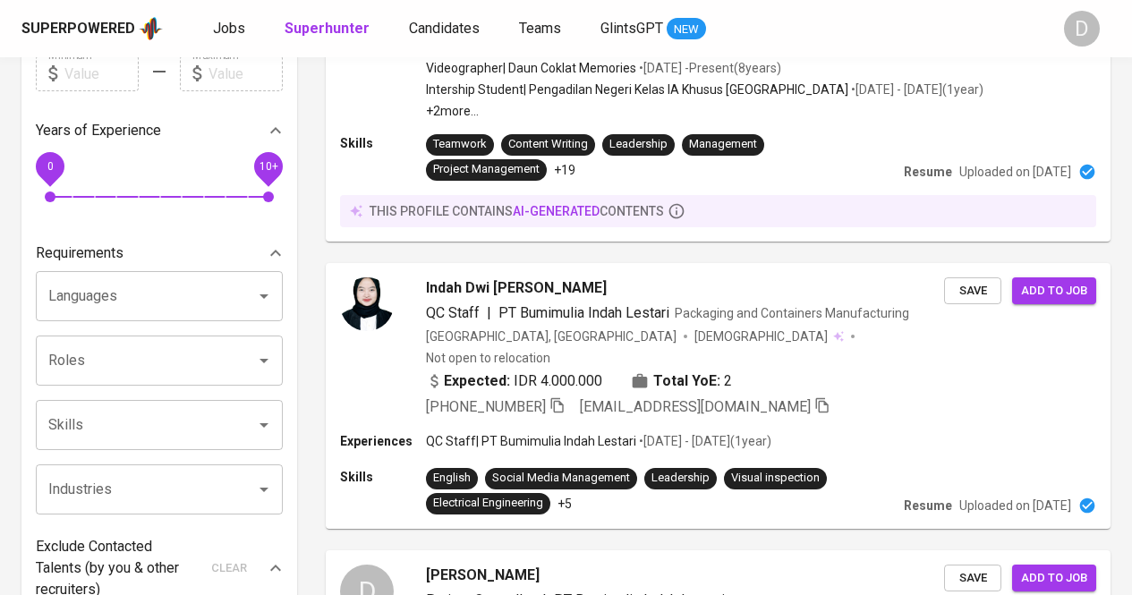  I want to click on img: app logo, so click(150, 29).